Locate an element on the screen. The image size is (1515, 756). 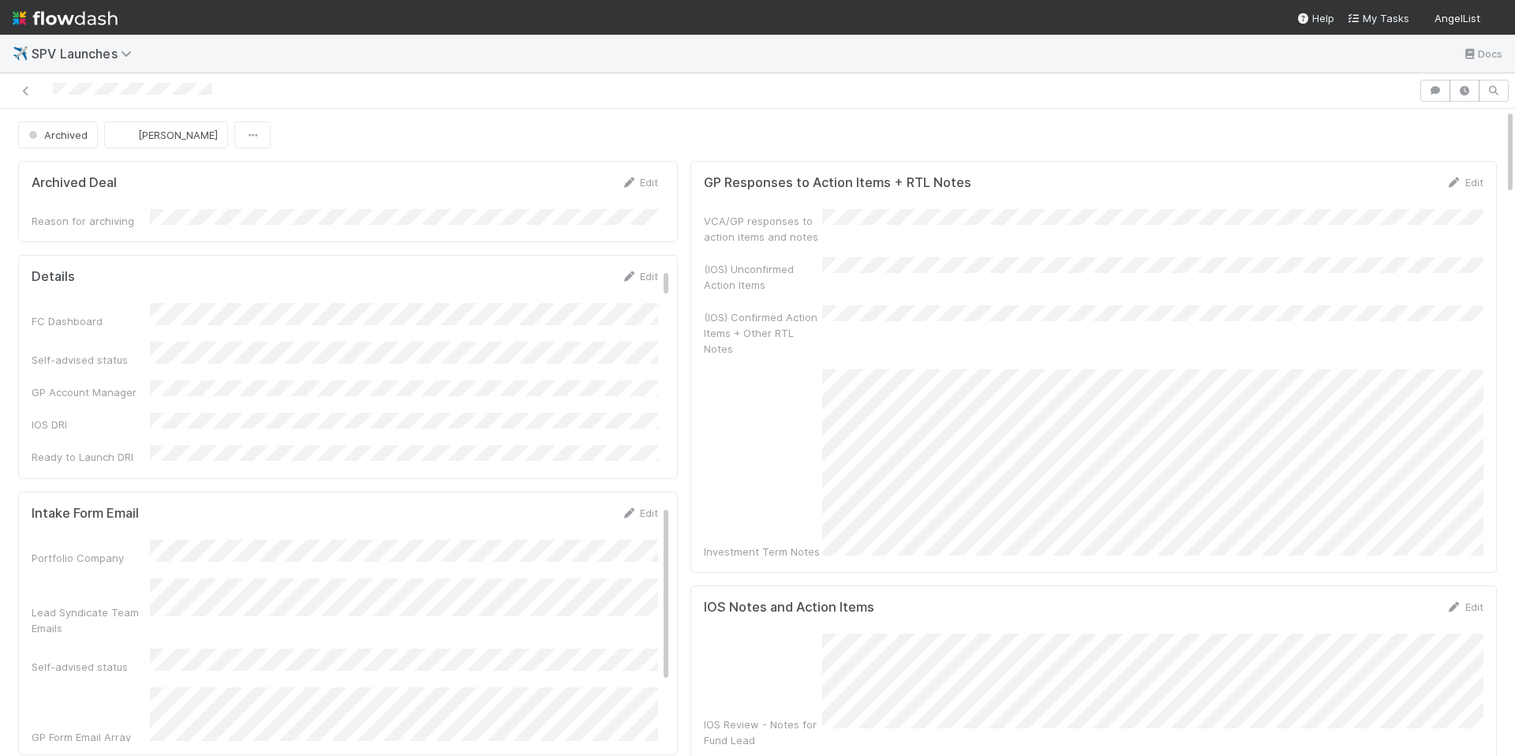
h5: IOS Notes and Action Items is located at coordinates (789, 608).